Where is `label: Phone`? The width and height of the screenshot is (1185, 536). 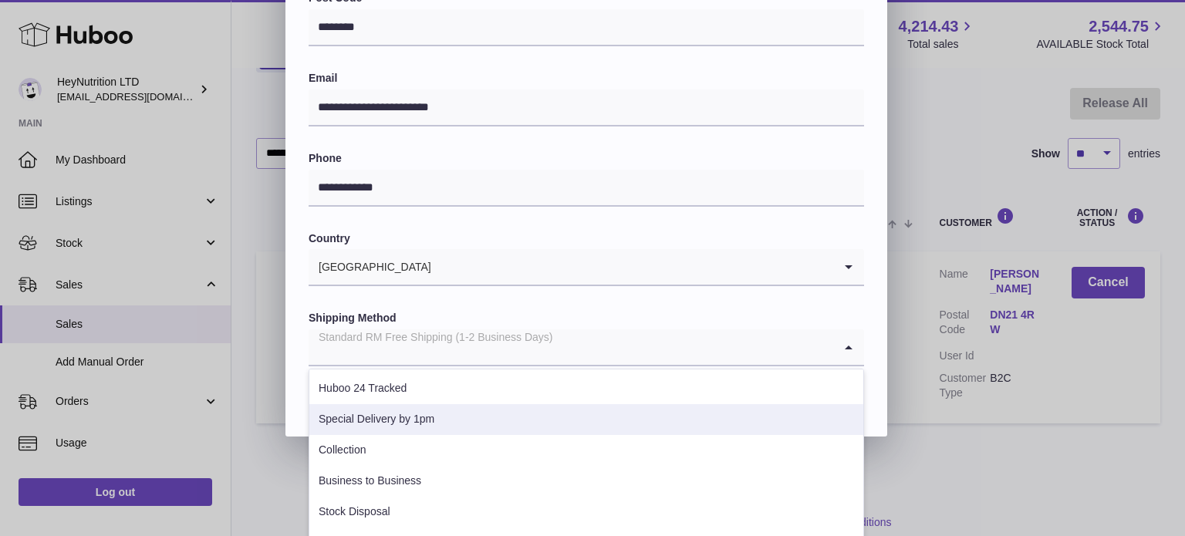 label: Phone is located at coordinates (586, 158).